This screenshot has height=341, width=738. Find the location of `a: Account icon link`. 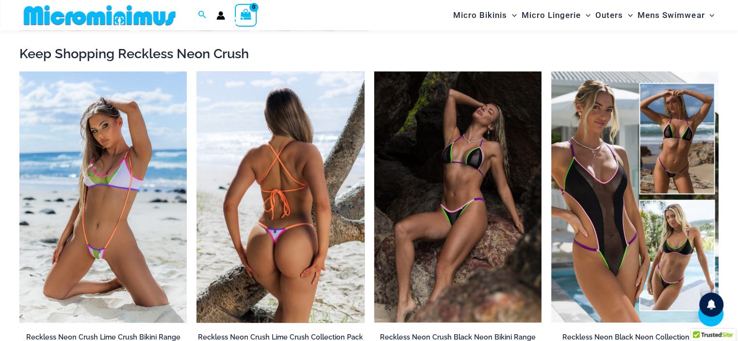

a: Account icon link is located at coordinates (221, 16).